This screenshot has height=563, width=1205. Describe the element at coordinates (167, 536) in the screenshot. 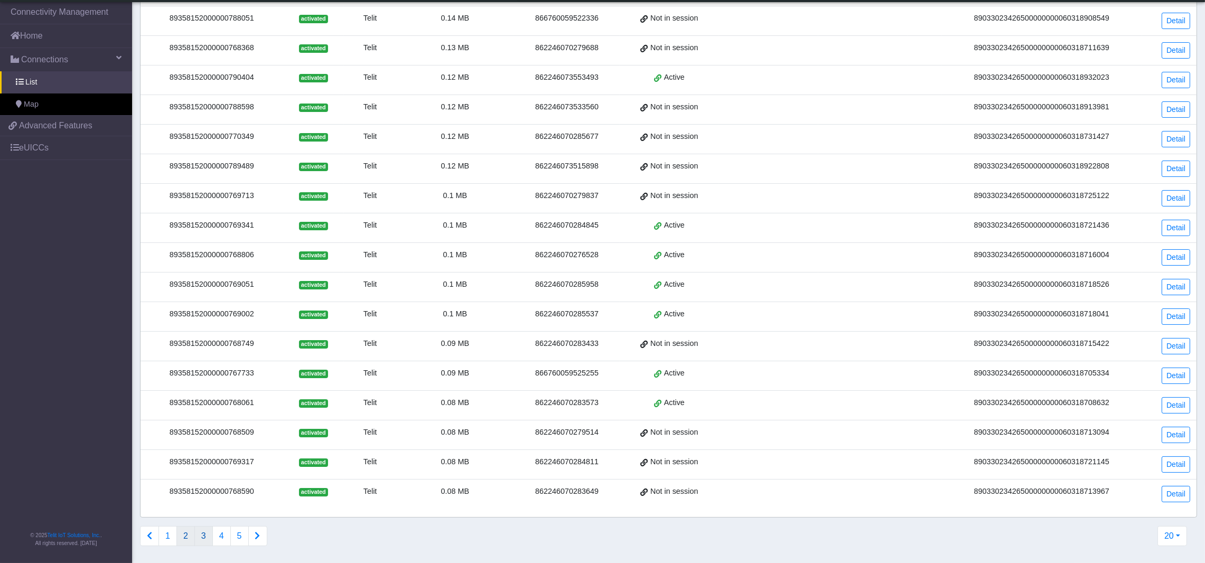

I see `button: 1` at that location.